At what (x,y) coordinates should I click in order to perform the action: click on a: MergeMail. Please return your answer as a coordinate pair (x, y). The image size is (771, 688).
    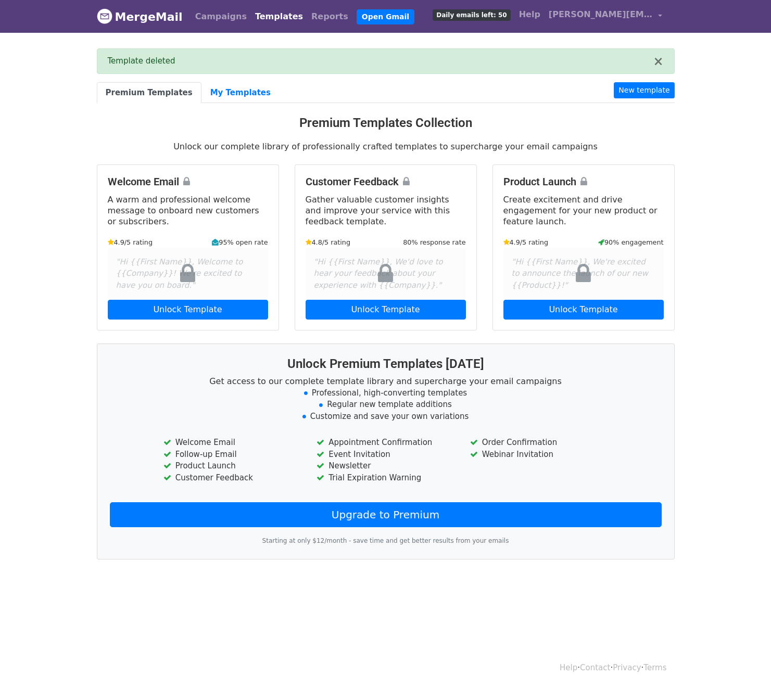
    Looking at the image, I should click on (140, 17).